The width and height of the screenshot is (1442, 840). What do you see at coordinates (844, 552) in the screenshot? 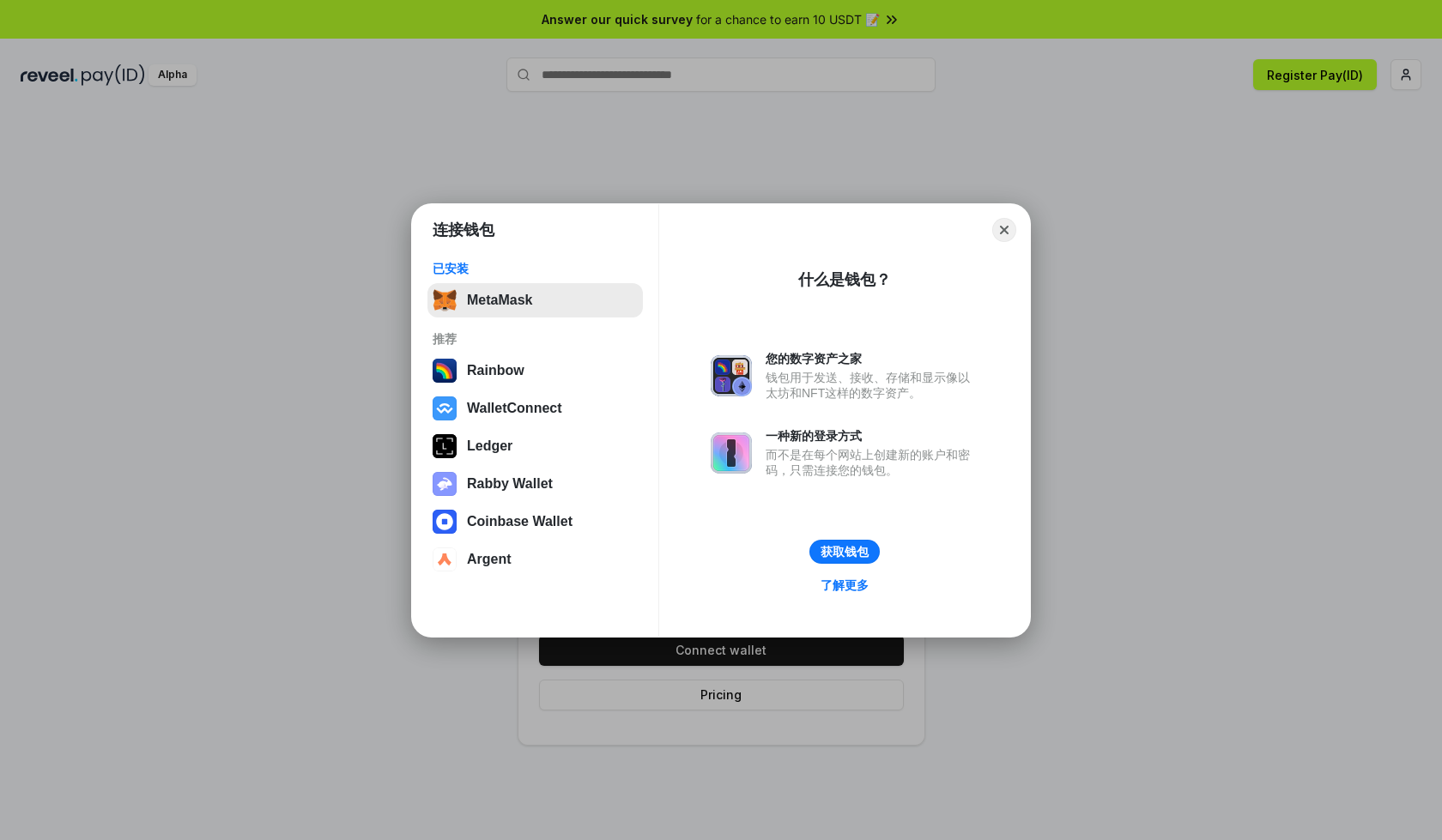
I see `div: 获取钱包` at bounding box center [844, 552].